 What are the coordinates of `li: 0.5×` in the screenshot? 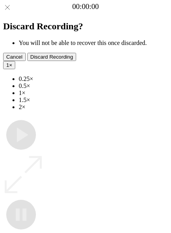 It's located at (93, 86).